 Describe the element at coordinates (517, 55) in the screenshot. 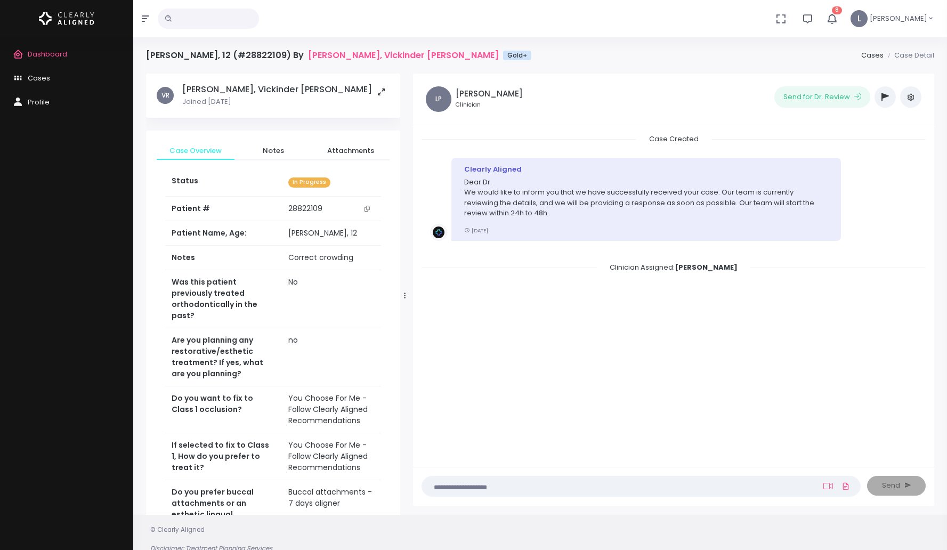

I see `span: Gold+` at that location.